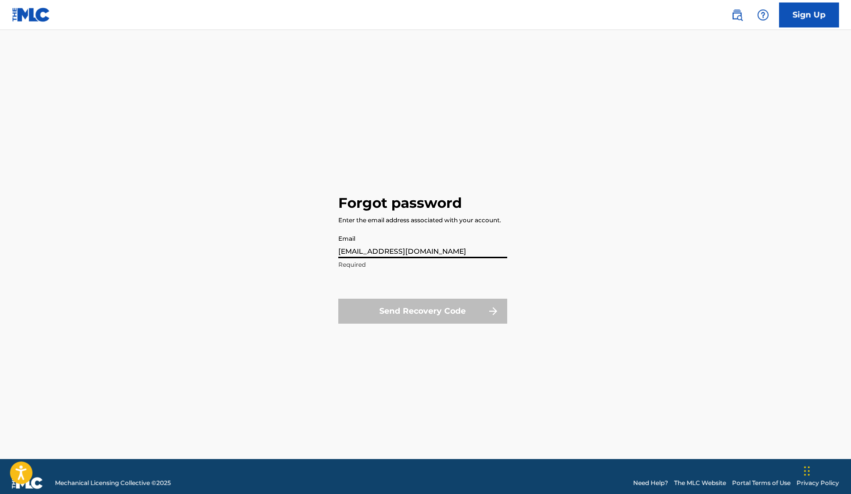 This screenshot has width=851, height=494. I want to click on img: MLC Logo, so click(31, 14).